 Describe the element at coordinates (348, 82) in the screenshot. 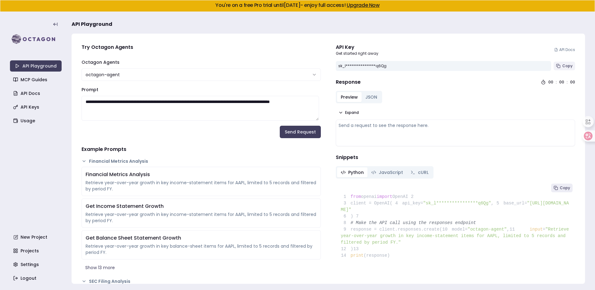

I see `h4: Response` at that location.